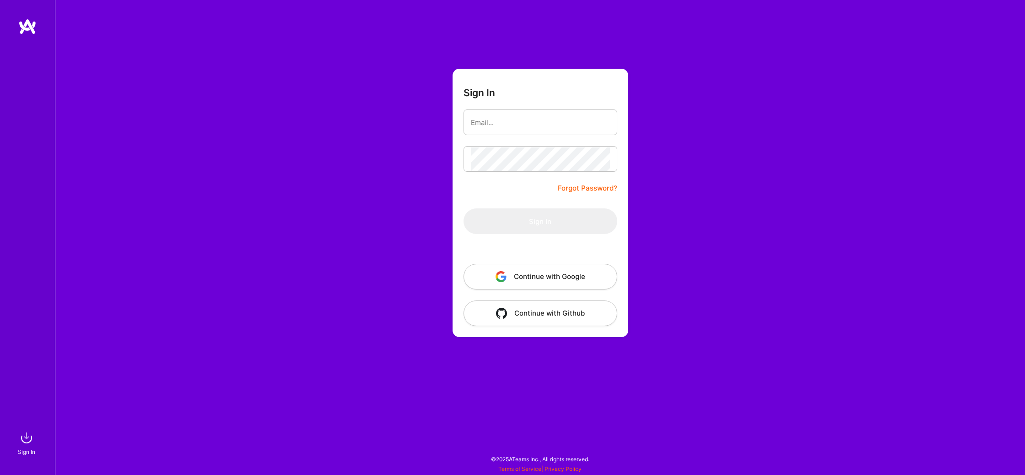  What do you see at coordinates (27, 451) in the screenshot?
I see `div: Sign In` at bounding box center [27, 451].